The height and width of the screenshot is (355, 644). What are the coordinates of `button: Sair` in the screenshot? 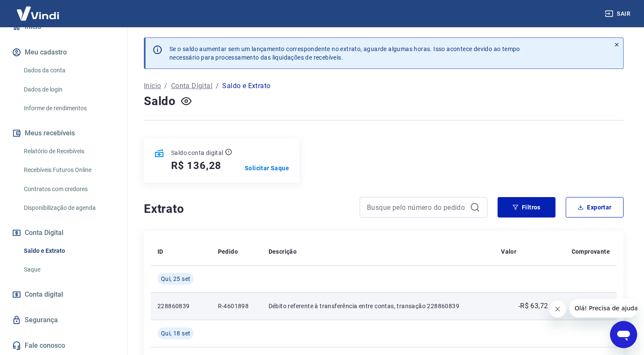 It's located at (619, 14).